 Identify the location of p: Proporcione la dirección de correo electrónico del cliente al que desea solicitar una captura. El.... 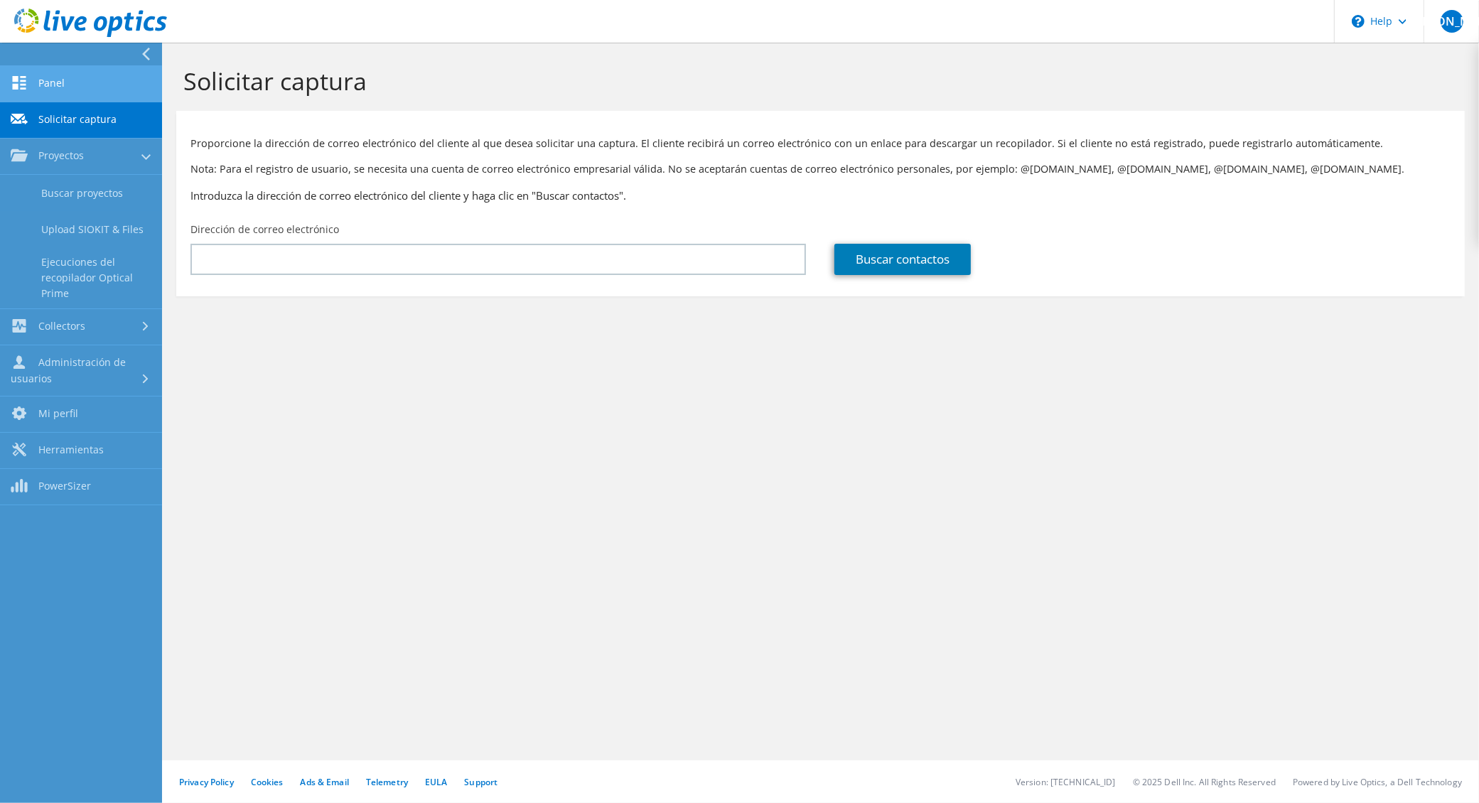
(820, 144).